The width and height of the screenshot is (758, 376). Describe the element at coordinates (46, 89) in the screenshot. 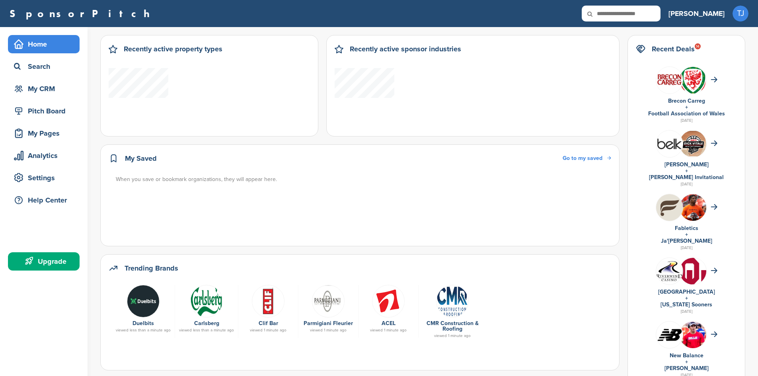

I see `div: My CRM` at that location.